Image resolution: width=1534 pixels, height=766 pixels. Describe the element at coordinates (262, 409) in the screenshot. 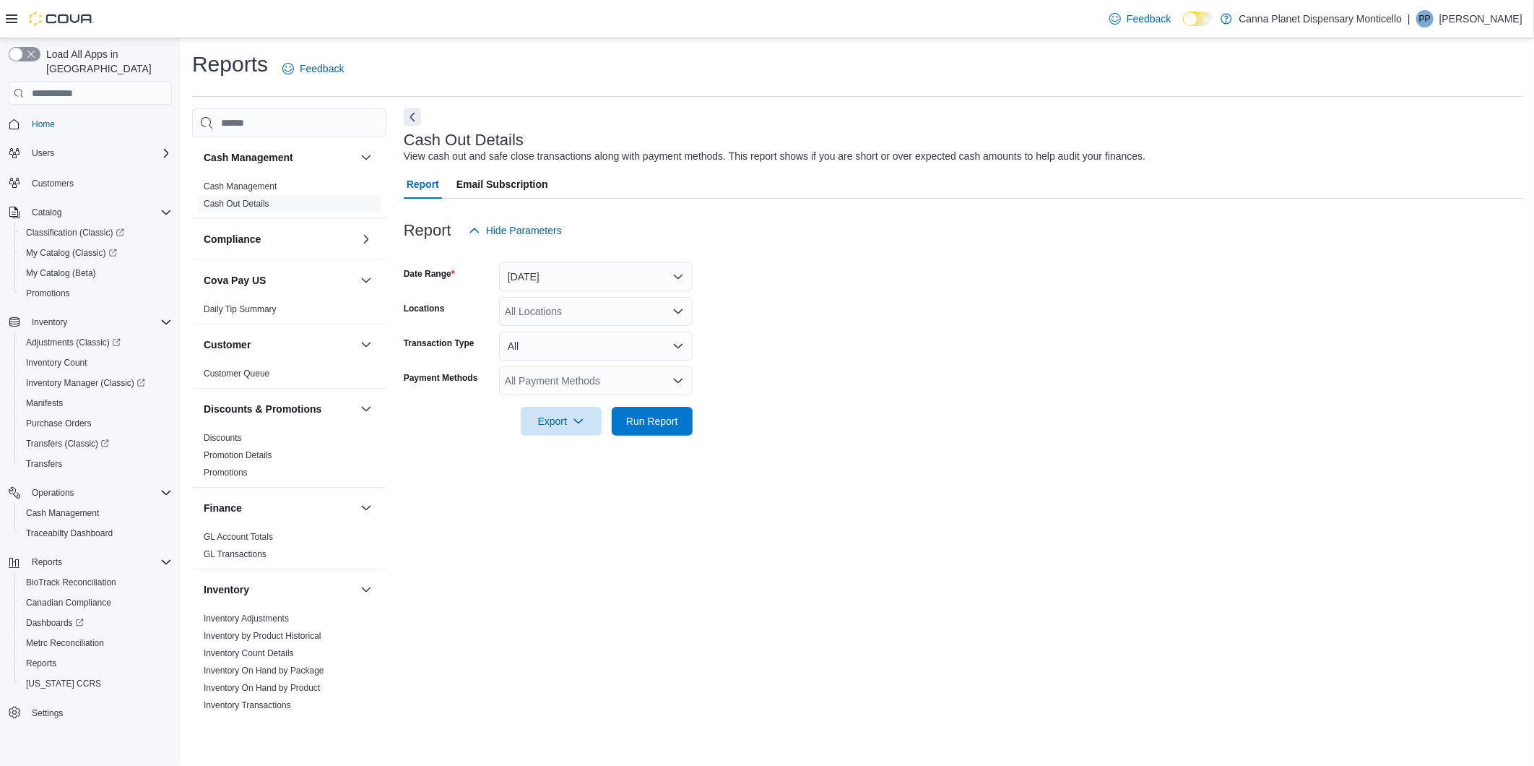

I see `h3: Discounts & Promotions` at that location.